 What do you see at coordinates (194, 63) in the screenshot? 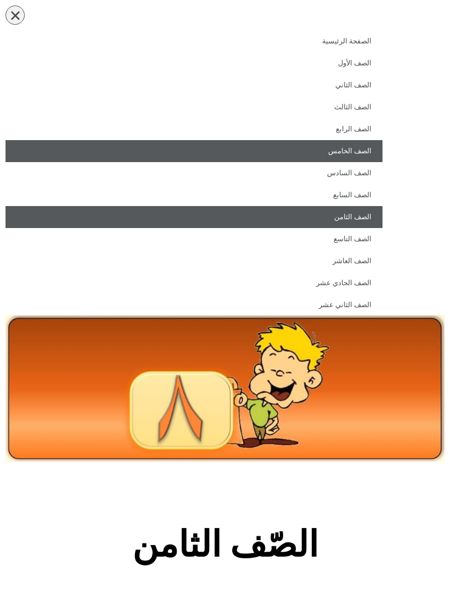
I see `a: الصف الأول` at bounding box center [194, 63].